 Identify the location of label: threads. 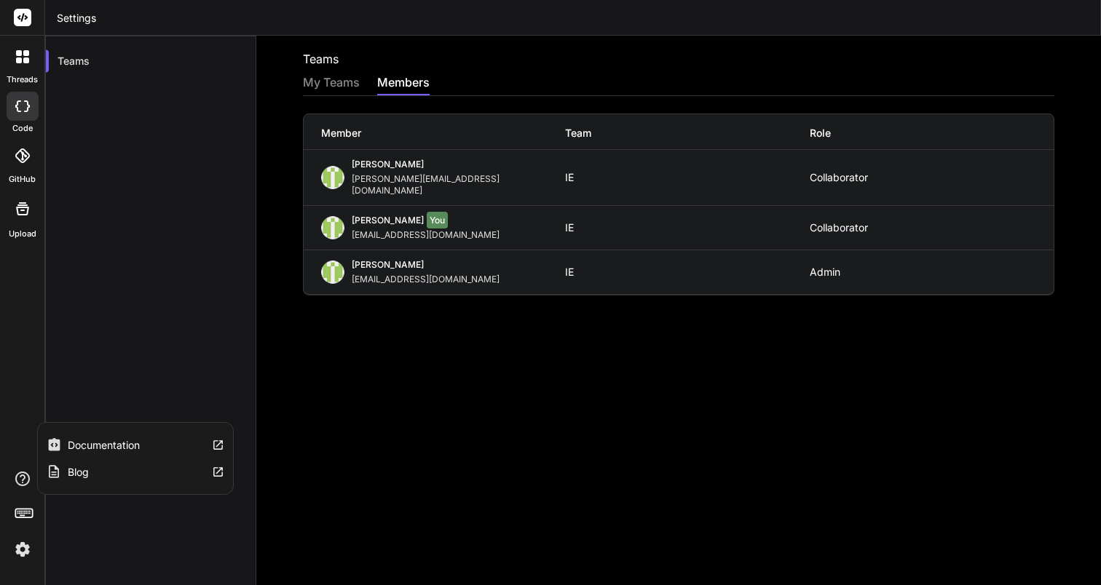
(22, 79).